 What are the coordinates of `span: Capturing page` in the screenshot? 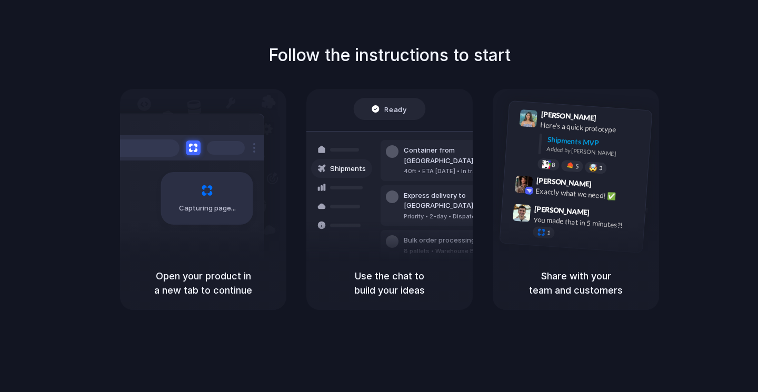 It's located at (208, 208).